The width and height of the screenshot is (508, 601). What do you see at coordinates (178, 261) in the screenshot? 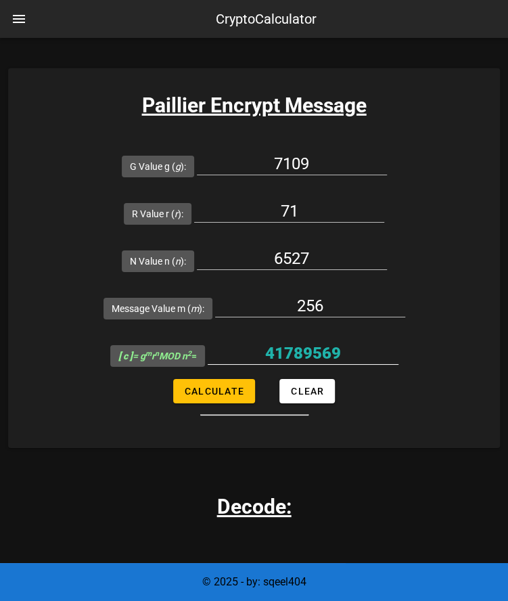
I see `i: n` at bounding box center [178, 261].